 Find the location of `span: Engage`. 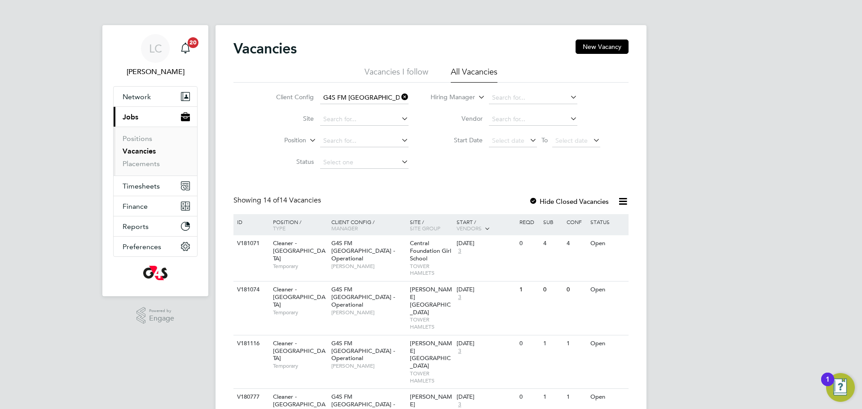

span: Engage is located at coordinates (162, 318).